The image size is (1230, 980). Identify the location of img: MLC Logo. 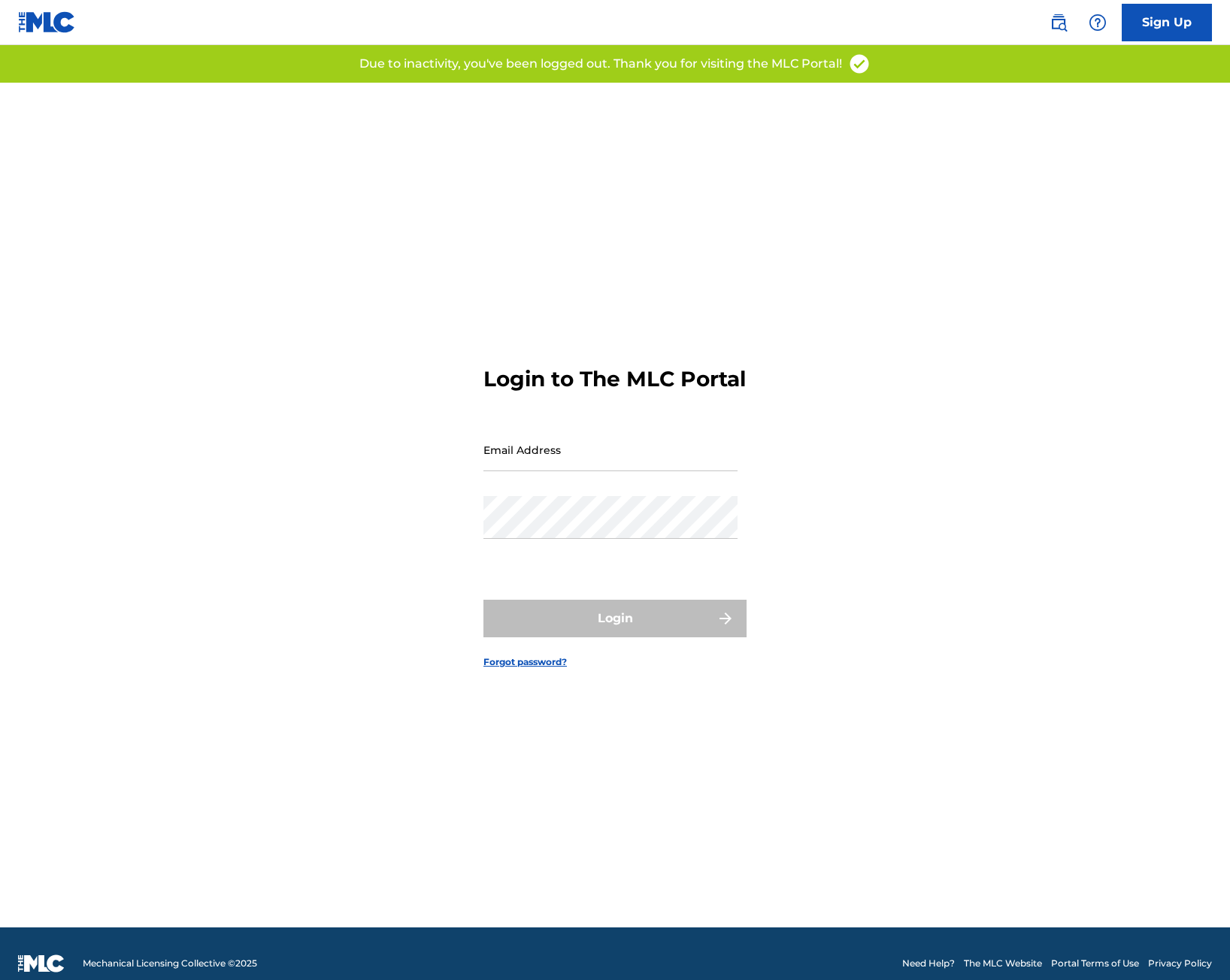
(47, 22).